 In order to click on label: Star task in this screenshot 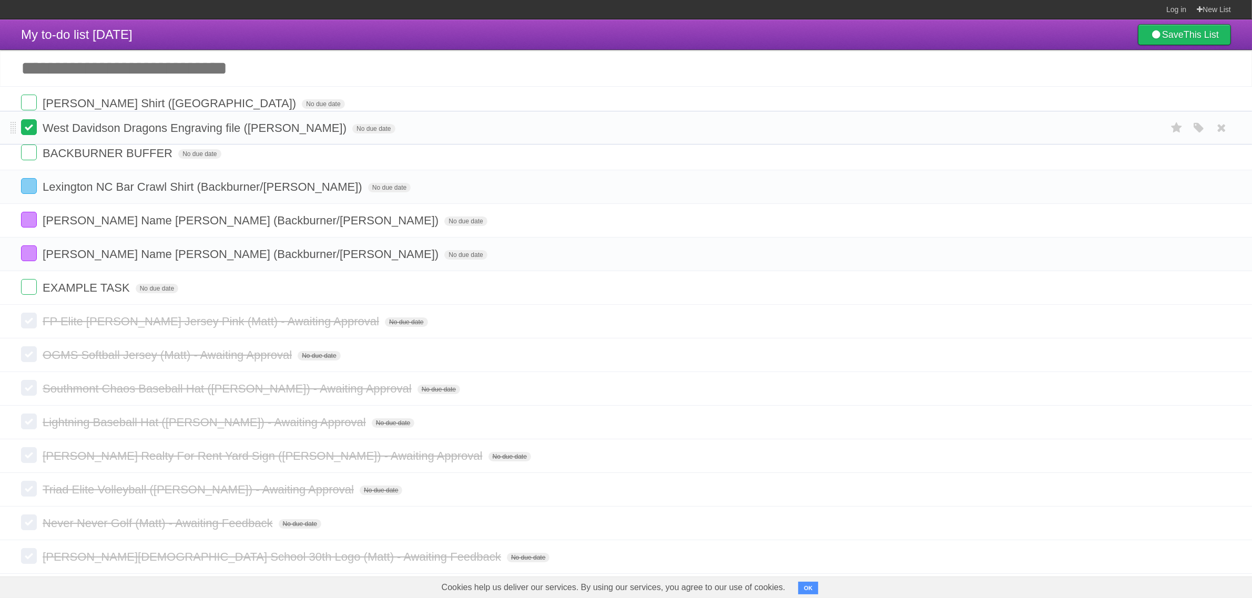, I will do `click(1177, 128)`.